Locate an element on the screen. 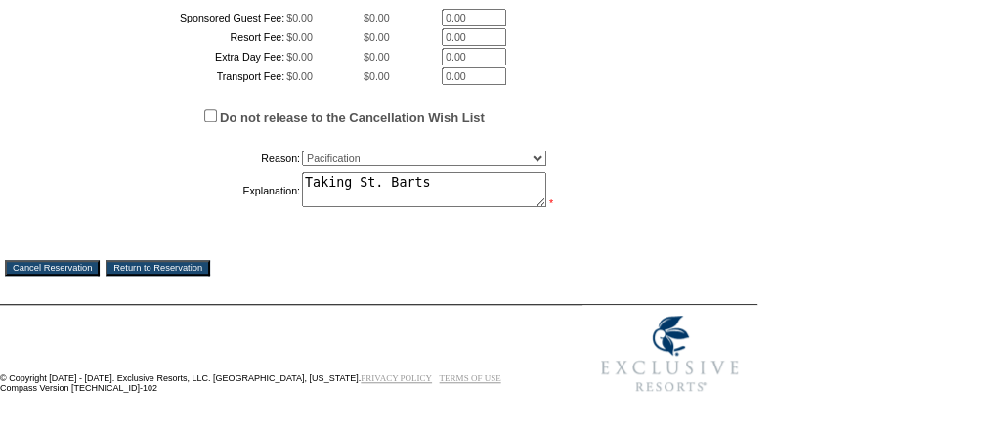  img: Exclusive Resorts is located at coordinates (670, 354).